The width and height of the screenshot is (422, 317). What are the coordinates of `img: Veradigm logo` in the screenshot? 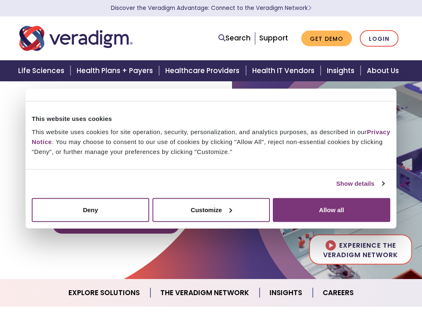 It's located at (76, 38).